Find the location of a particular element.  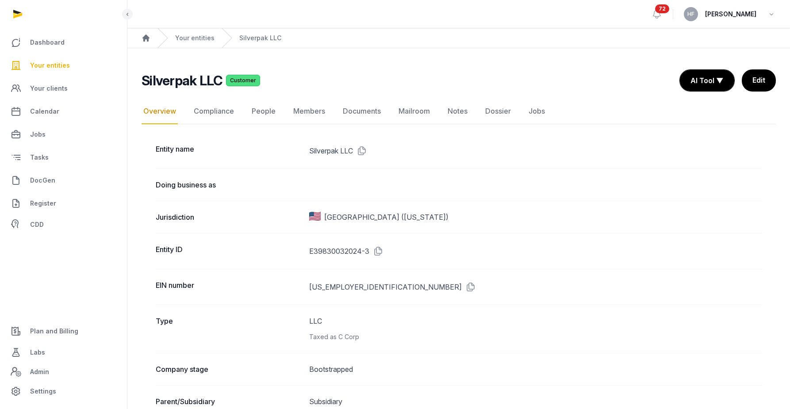

a: Plan and Billing is located at coordinates (63, 331).